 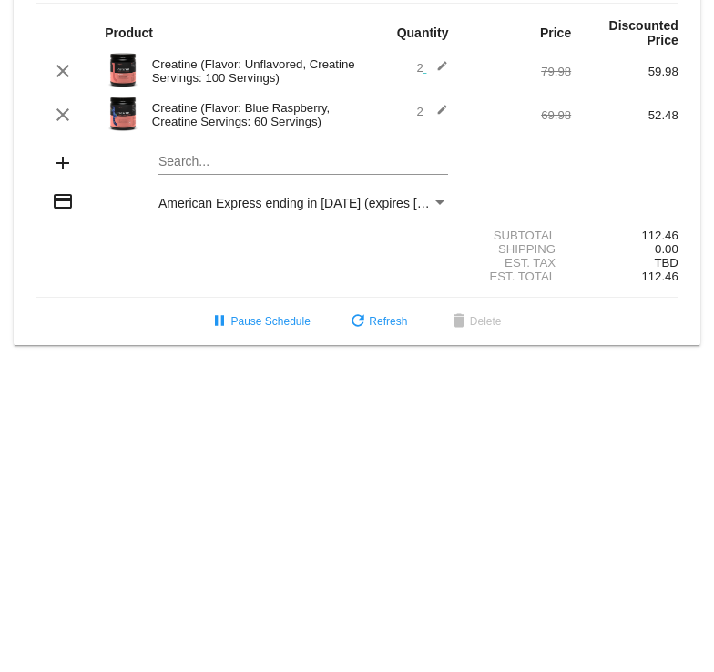 I want to click on div: 112.46, so click(x=625, y=235).